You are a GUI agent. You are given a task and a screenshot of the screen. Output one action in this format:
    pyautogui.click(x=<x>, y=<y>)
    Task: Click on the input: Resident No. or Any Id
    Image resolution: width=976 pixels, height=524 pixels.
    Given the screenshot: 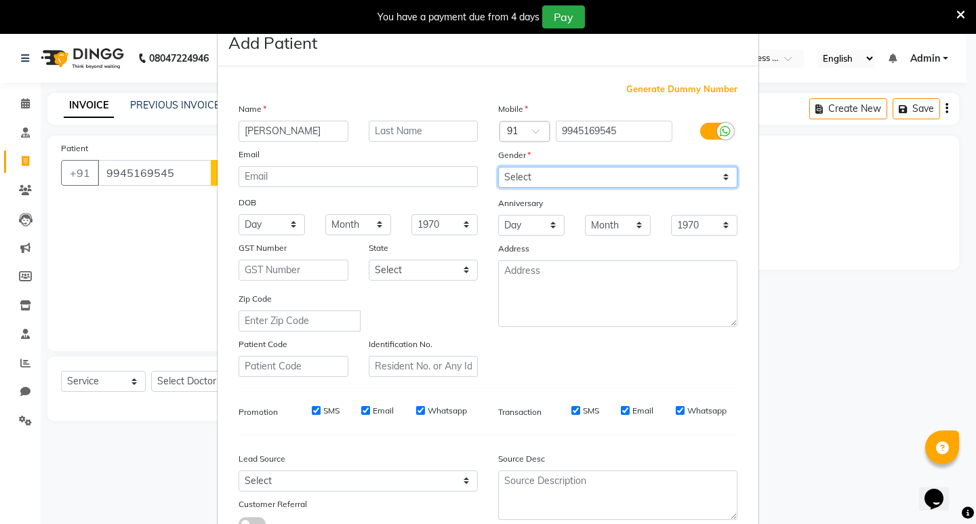 What is the action you would take?
    pyautogui.click(x=424, y=366)
    